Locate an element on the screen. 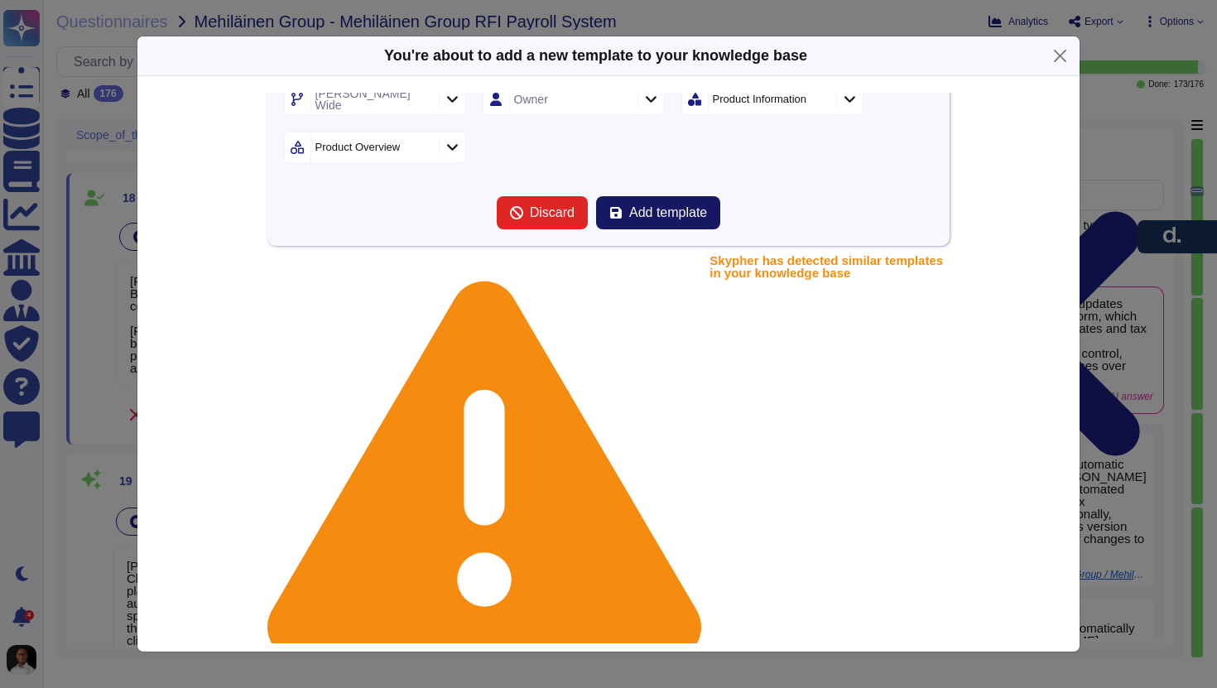  div: Product Information is located at coordinates (759, 99).